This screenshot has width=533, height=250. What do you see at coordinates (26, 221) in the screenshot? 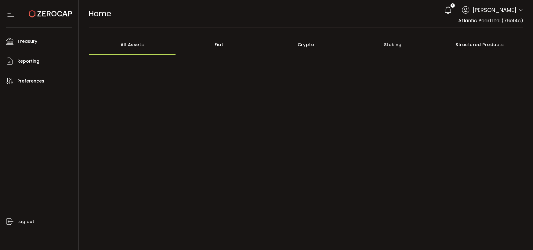
I see `span: Log out` at bounding box center [26, 221].